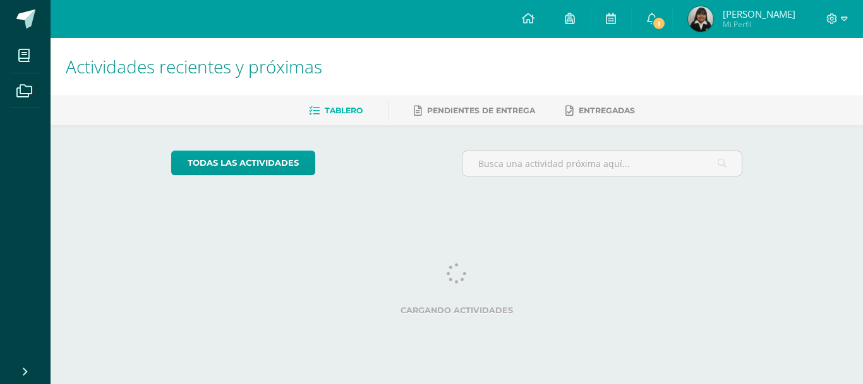 The height and width of the screenshot is (384, 863). Describe the element at coordinates (600, 111) in the screenshot. I see `a: Entregadas` at that location.